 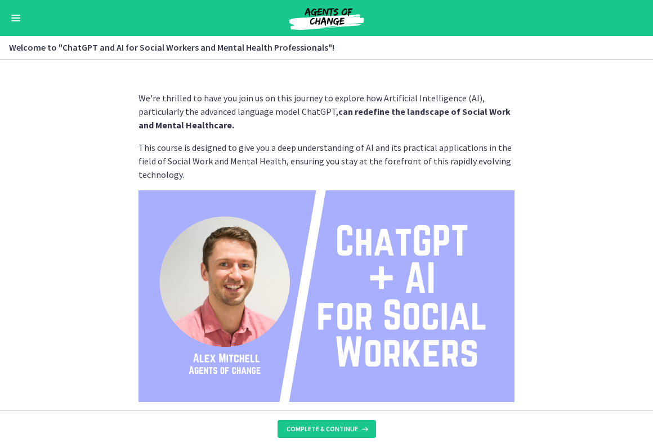 What do you see at coordinates (326, 429) in the screenshot?
I see `button: Complete & continue` at bounding box center [326, 429].